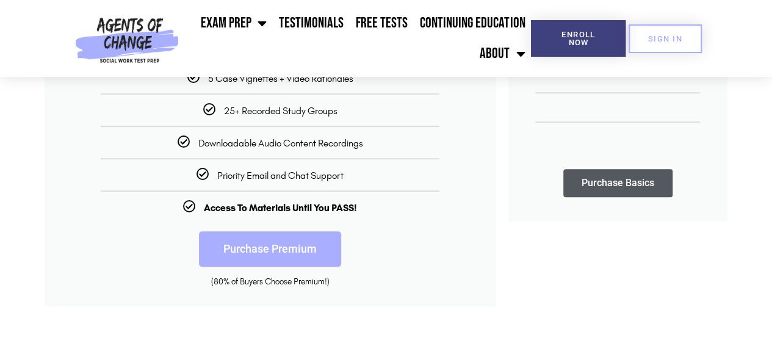 This screenshot has width=772, height=357. What do you see at coordinates (281, 111) in the screenshot?
I see `span: 25+ Recorded Study Groups` at bounding box center [281, 111].